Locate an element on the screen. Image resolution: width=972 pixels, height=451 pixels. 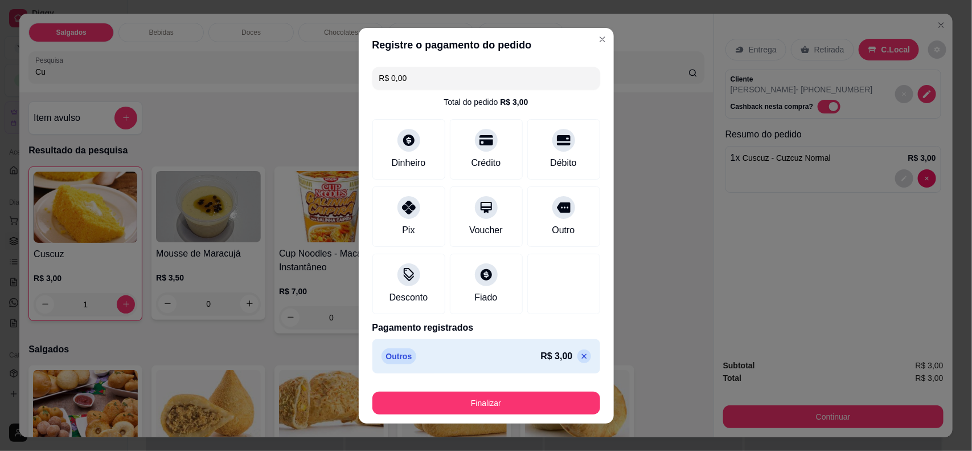
div: Dinheiro is located at coordinates (409, 163).